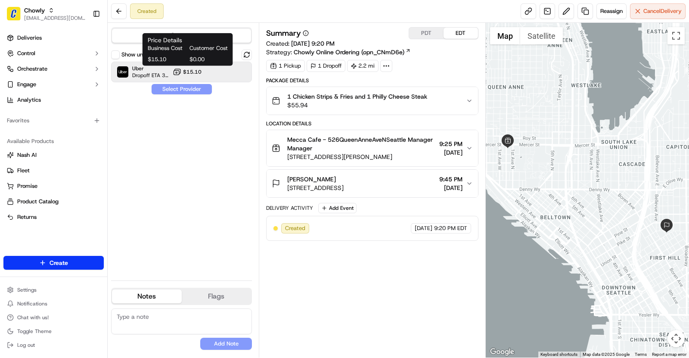  I want to click on a: Terms (opens in new tab), so click(641, 354).